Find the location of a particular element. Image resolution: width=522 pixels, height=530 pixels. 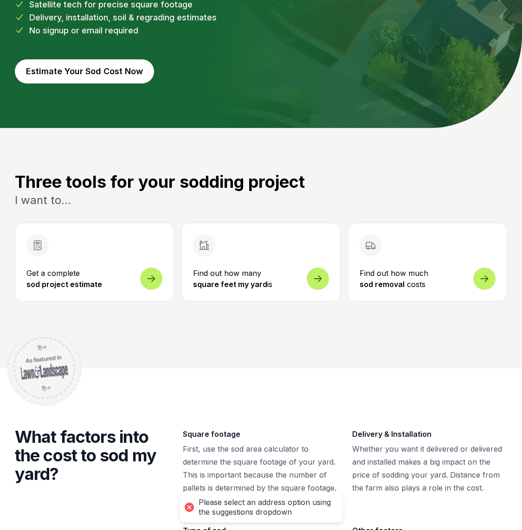

p: Find out how much costs is located at coordinates (427, 279).